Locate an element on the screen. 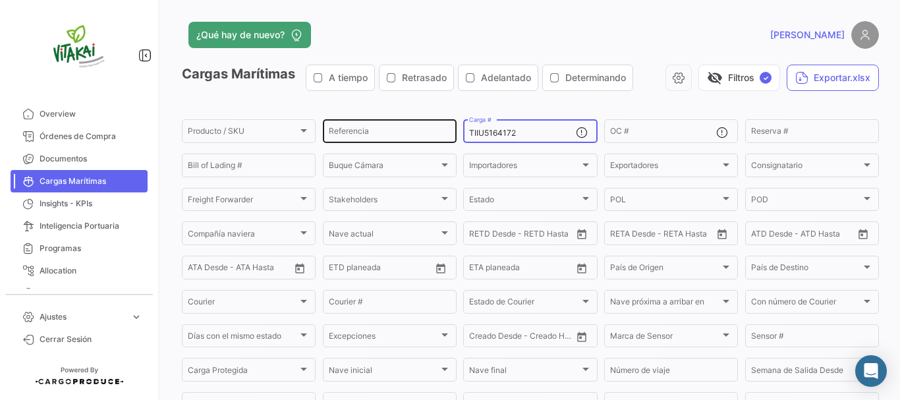 This screenshot has width=900, height=400. span: Allocation is located at coordinates (91, 271).